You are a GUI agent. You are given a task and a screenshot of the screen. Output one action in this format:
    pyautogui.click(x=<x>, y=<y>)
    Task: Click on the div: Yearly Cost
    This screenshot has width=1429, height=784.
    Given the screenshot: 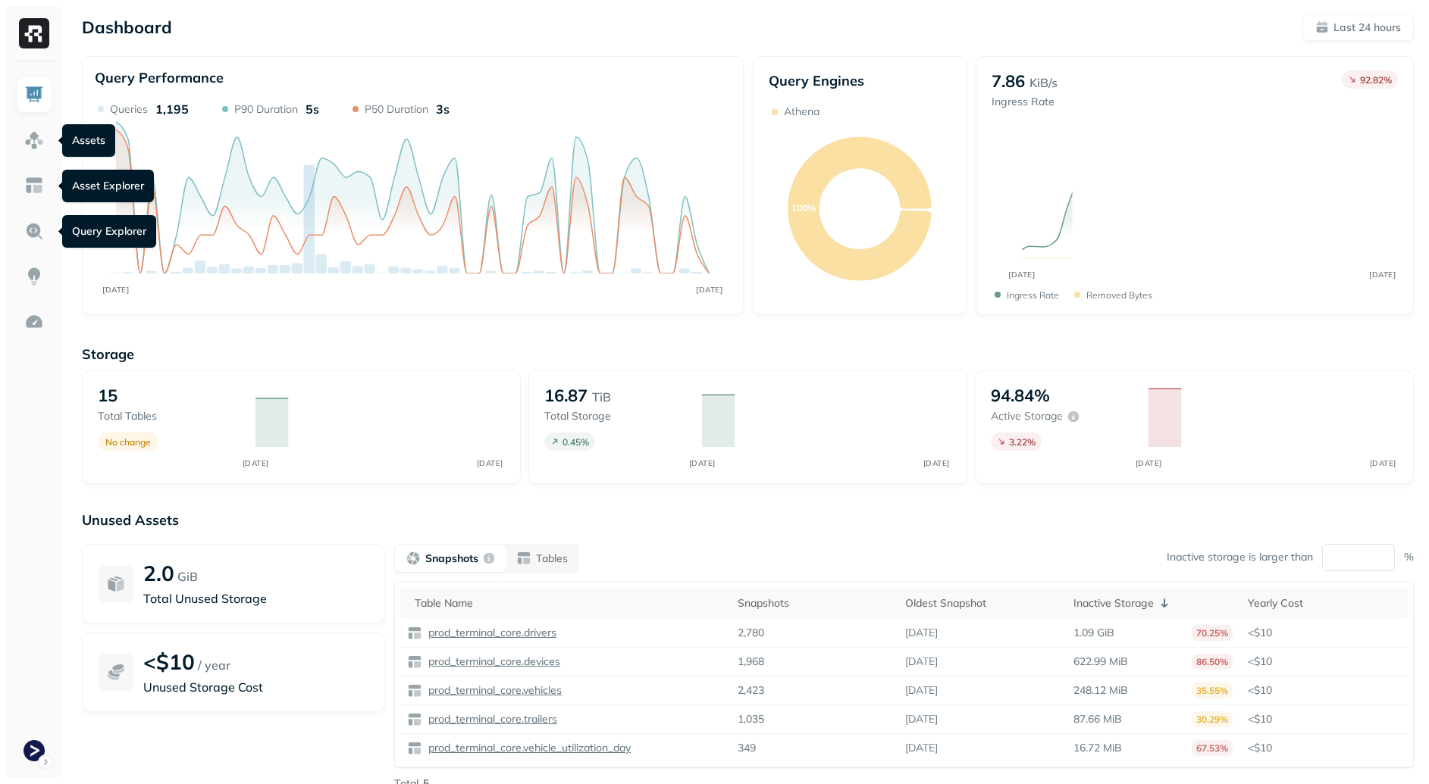 What is the action you would take?
    pyautogui.click(x=1324, y=603)
    